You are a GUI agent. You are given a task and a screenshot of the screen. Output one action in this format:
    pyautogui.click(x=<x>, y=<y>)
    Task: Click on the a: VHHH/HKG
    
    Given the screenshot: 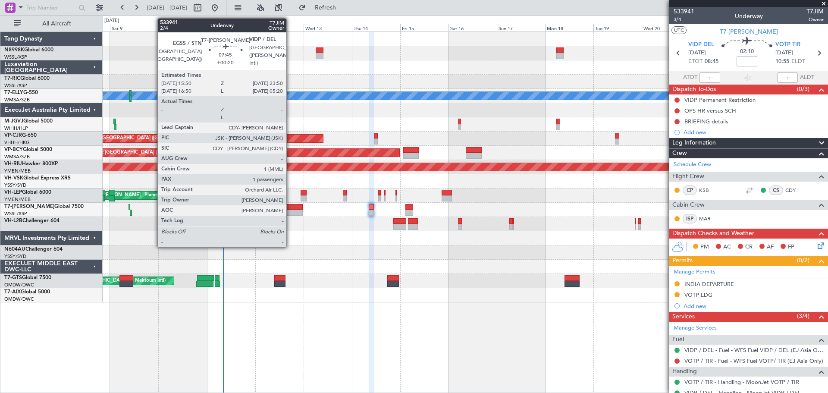 What is the action you would take?
    pyautogui.click(x=17, y=142)
    